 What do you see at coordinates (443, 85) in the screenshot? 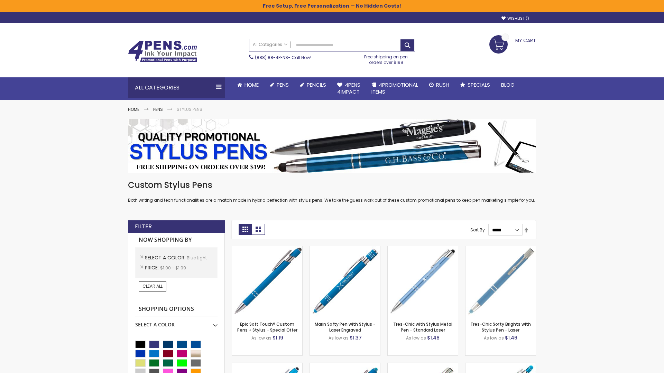
I see `span: Rush` at bounding box center [443, 85].